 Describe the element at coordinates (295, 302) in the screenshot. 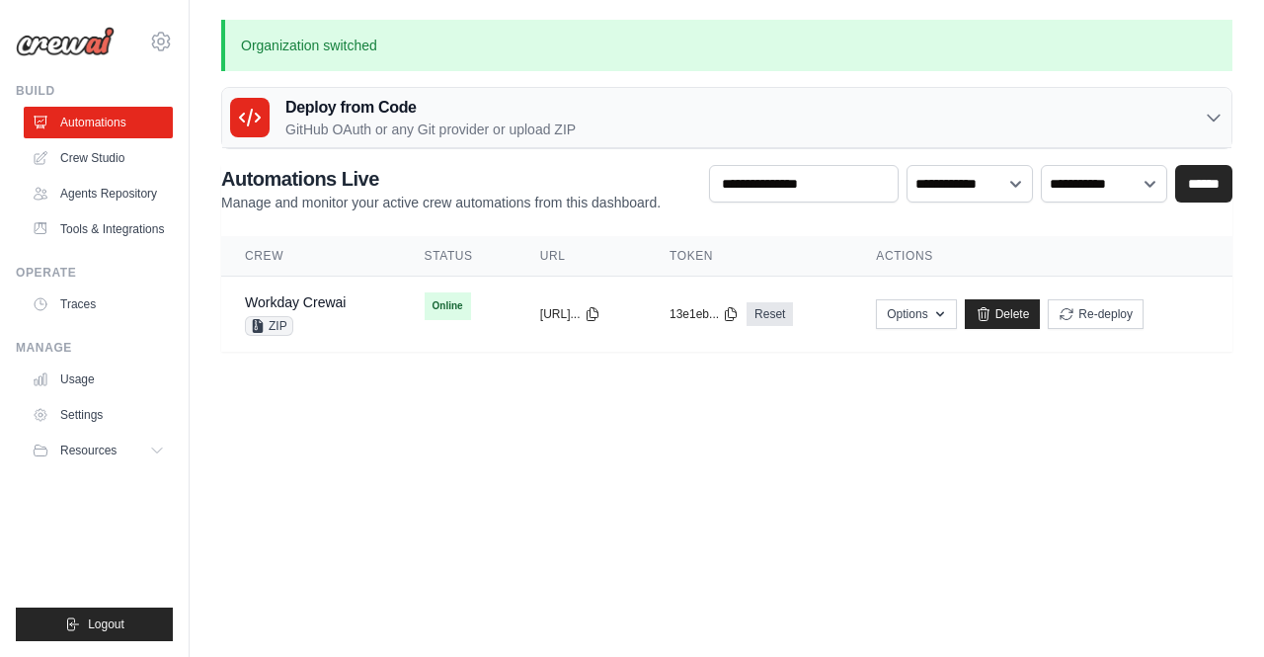

I see `a: Workday Crewai` at that location.